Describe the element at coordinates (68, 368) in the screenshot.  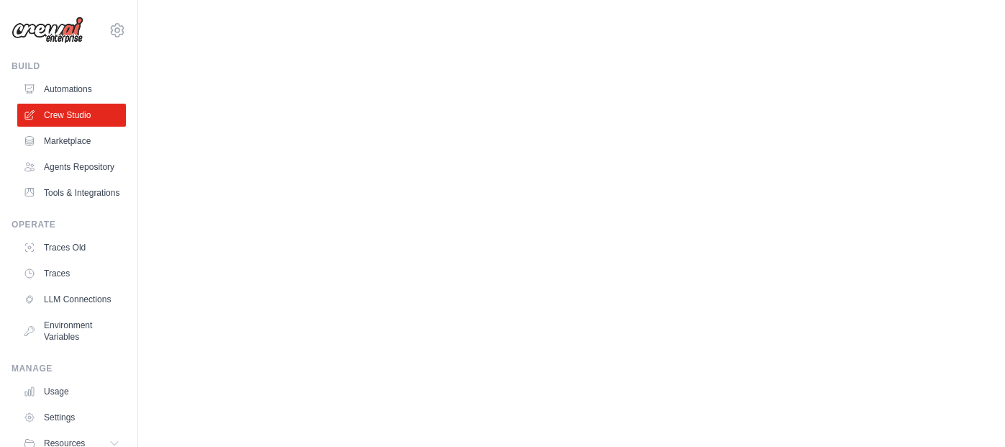
I see `div: Manage` at that location.